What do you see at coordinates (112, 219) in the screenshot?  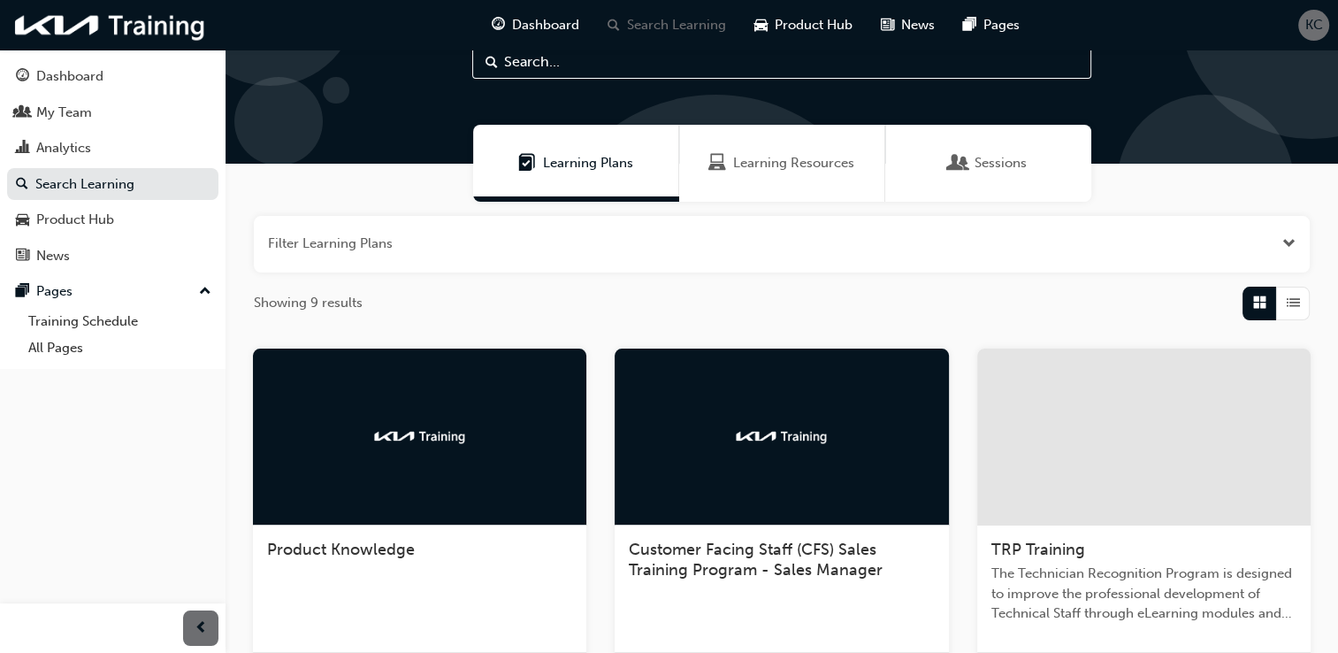 I see `a: Product Hub` at bounding box center [112, 219].